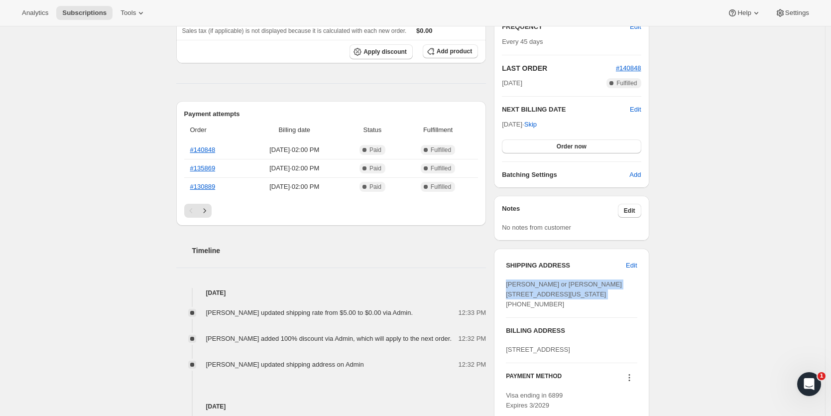 This screenshot has width=831, height=416. Describe the element at coordinates (295, 130) in the screenshot. I see `span: Billing date` at that location.